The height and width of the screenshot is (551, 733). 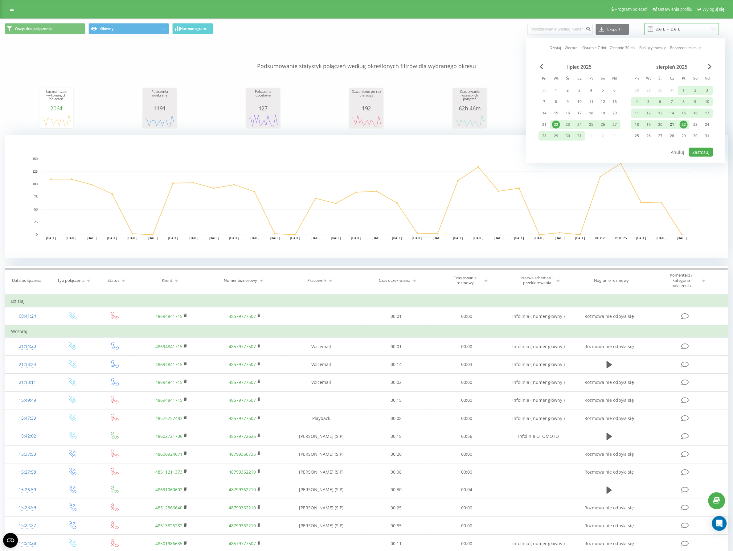 I want to click on div: pt 29 sie 2025, so click(x=684, y=136).